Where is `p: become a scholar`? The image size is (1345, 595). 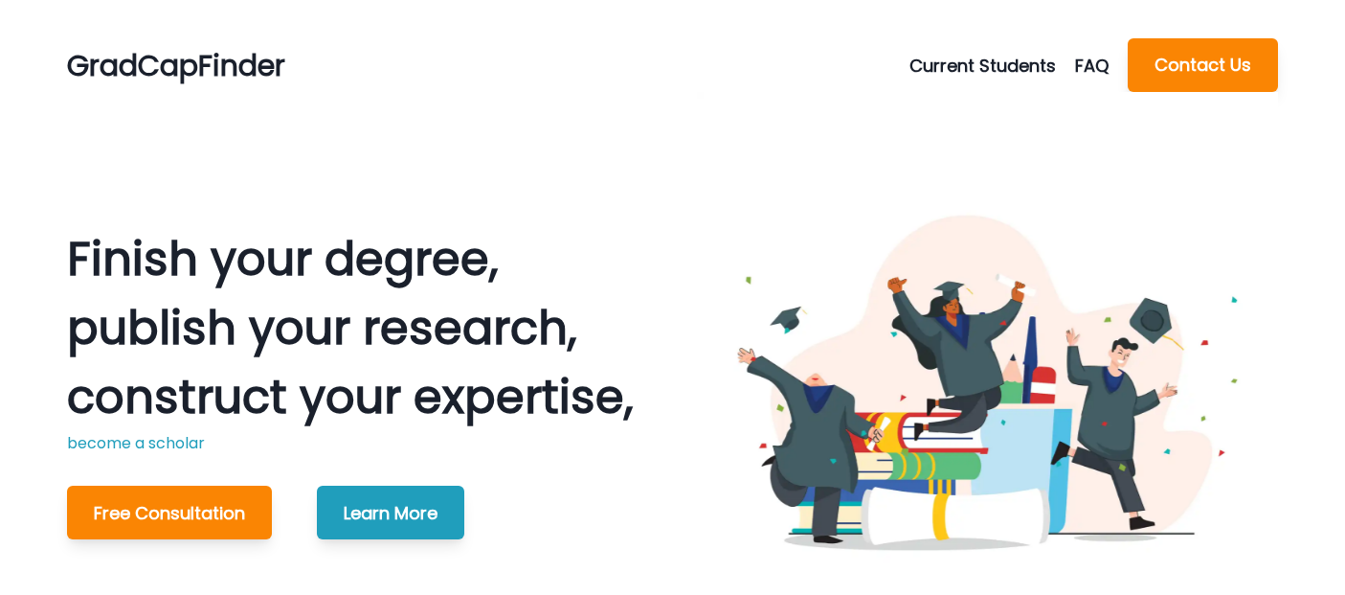
p: become a scholar is located at coordinates (350, 443).